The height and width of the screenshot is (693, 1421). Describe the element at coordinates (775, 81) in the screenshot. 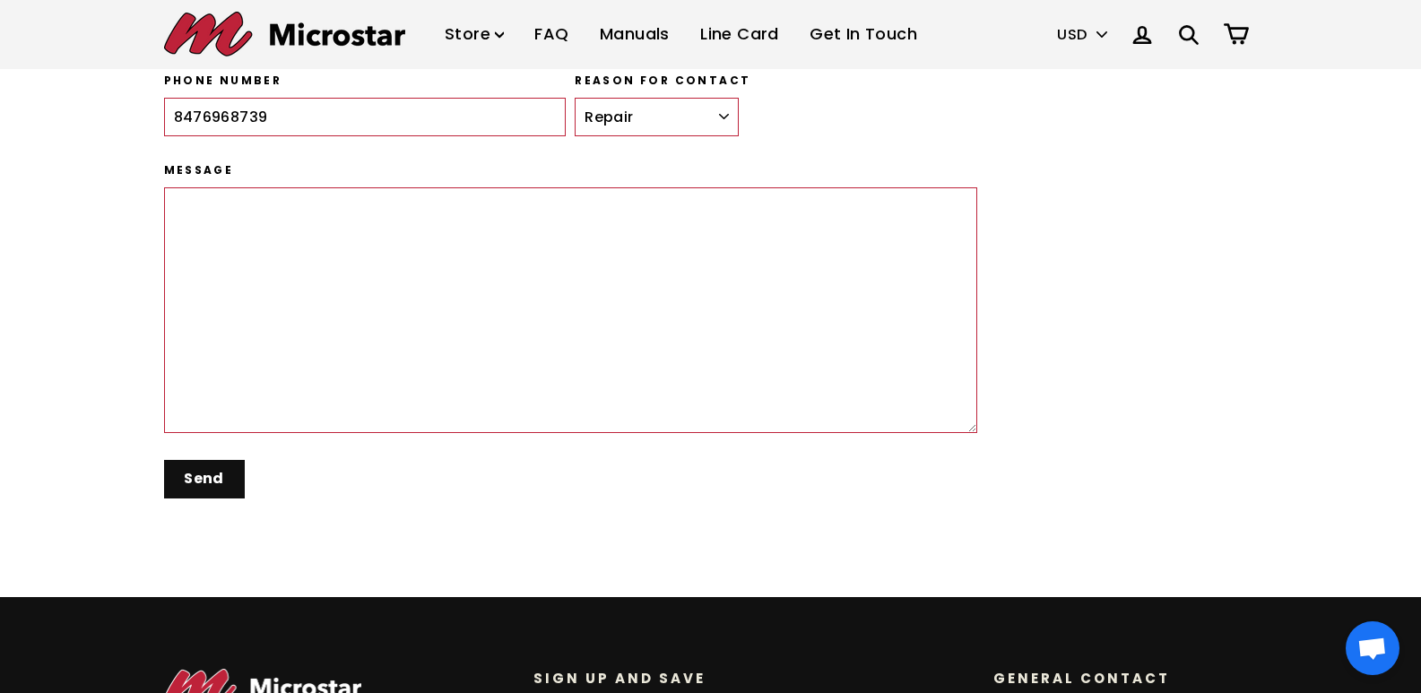

I see `label: Reason for contact` at that location.